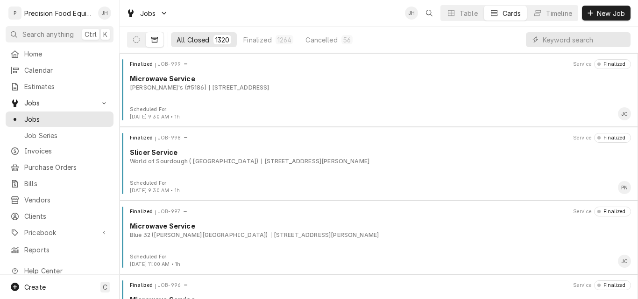 This screenshot has height=299, width=638. What do you see at coordinates (59, 233) in the screenshot?
I see `a: Go to Pricebook` at bounding box center [59, 233].